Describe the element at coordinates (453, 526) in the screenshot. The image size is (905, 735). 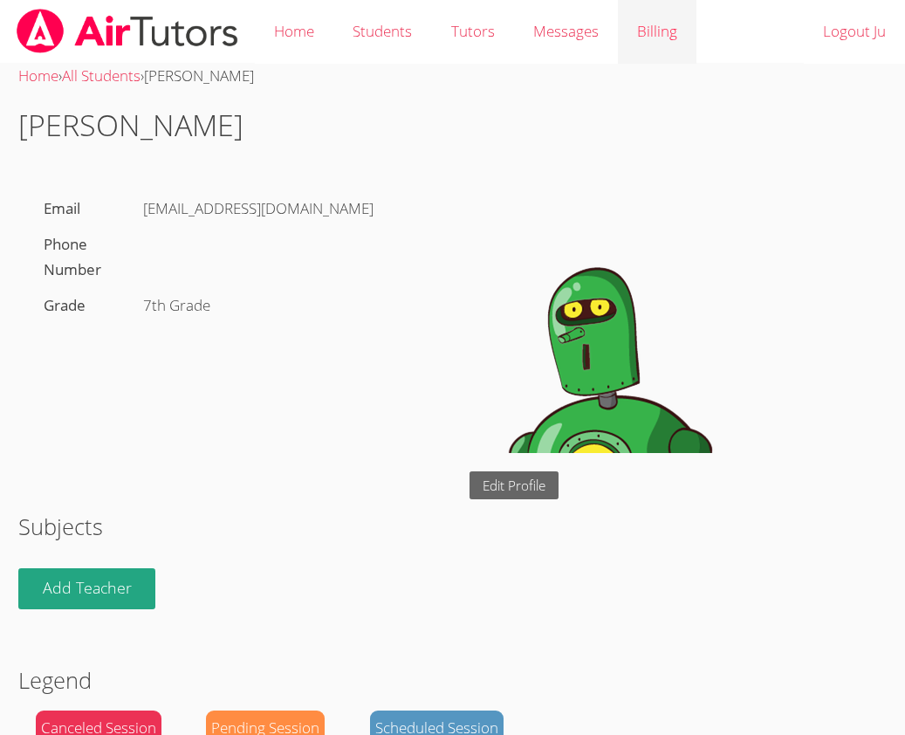
I see `h2: Subjects` at that location.